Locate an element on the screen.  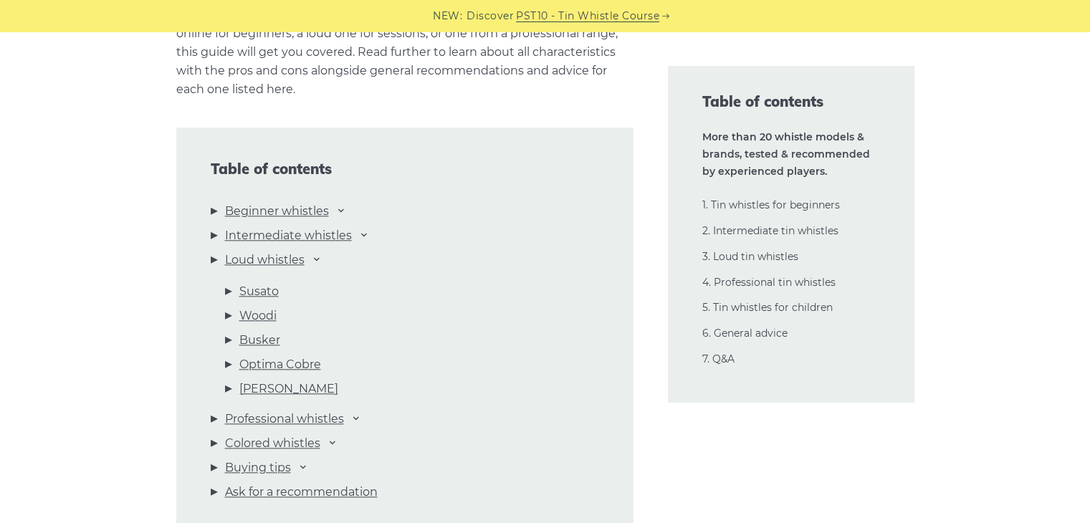
a: PST10 - Tin Whistle Course is located at coordinates (587, 16).